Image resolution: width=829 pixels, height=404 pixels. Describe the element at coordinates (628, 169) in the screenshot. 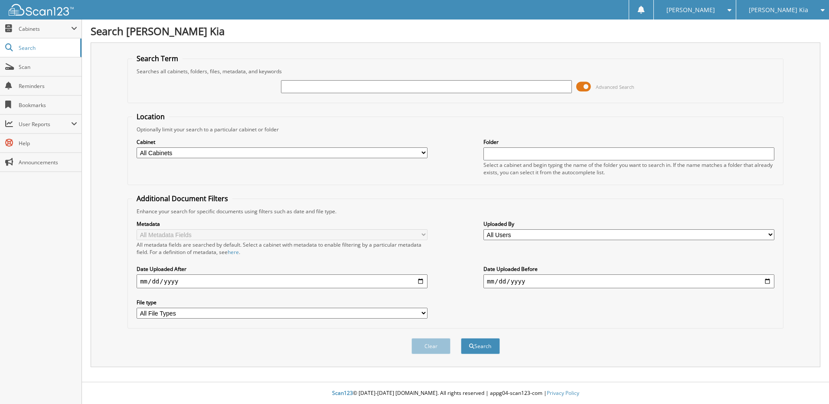

I see `div: Select a cabinet and begin typing the name of the folder you want to search in. If the name match...` at that location.